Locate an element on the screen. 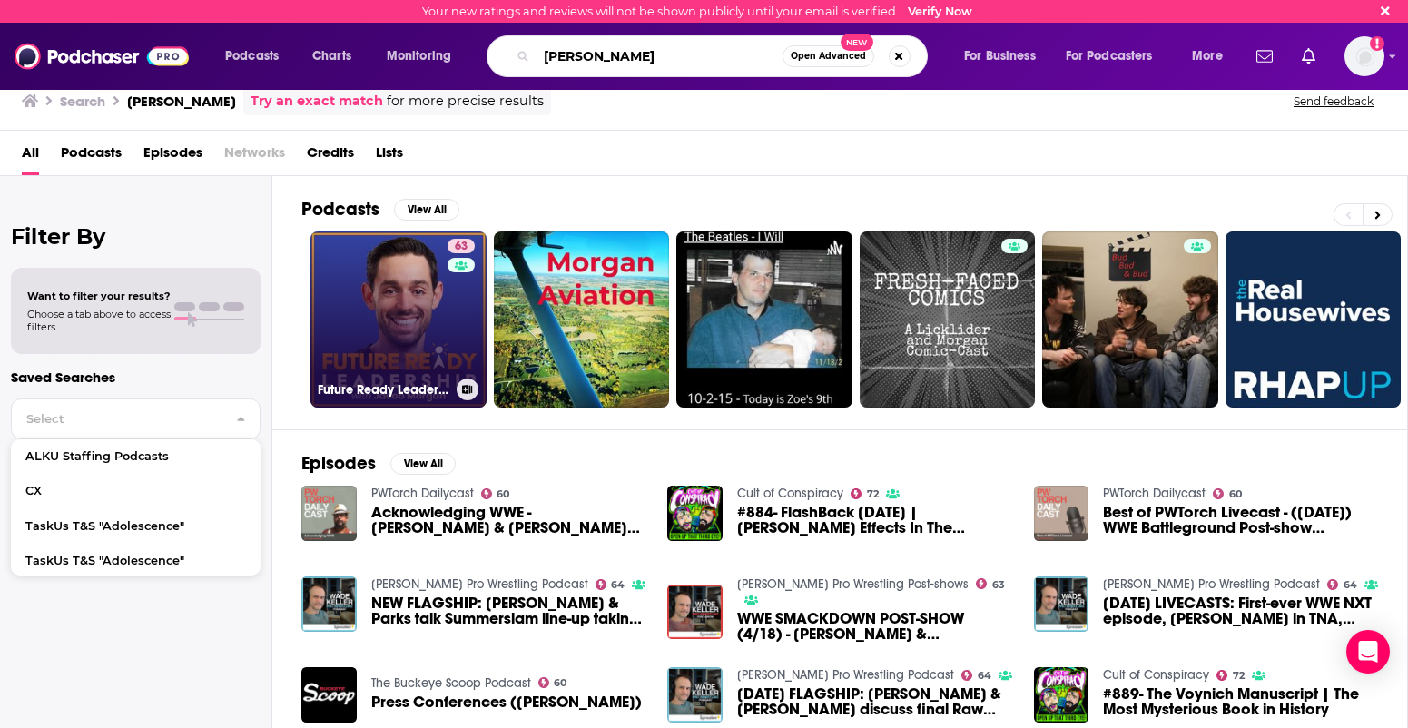  button: Select is located at coordinates (135, 418).